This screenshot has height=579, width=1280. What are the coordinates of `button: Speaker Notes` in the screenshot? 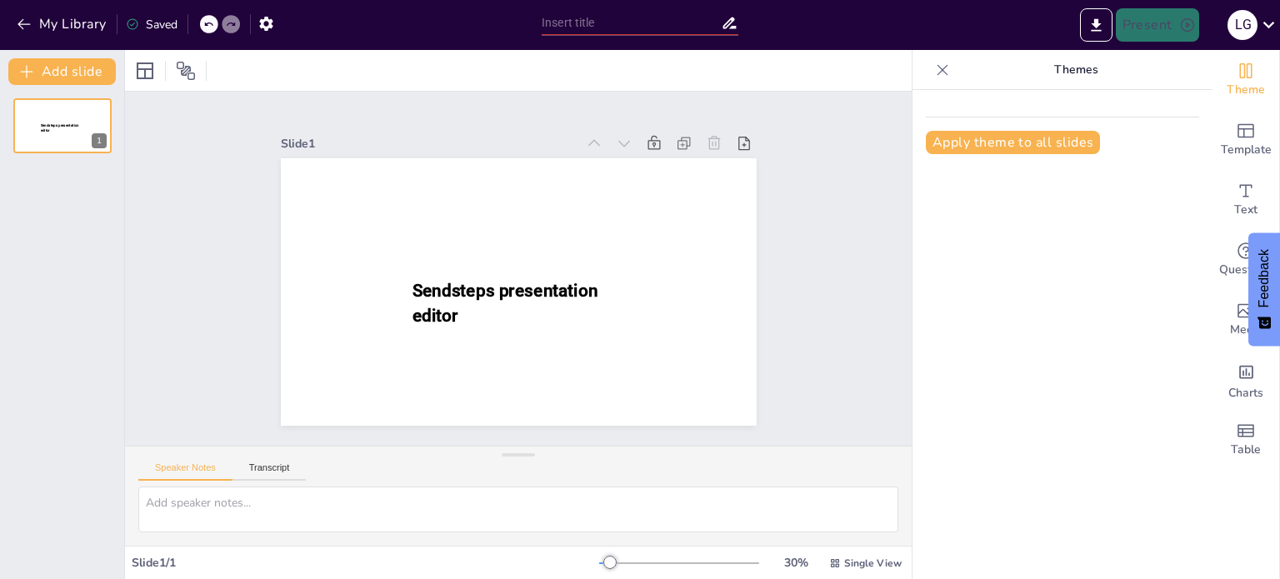 It's located at (185, 472).